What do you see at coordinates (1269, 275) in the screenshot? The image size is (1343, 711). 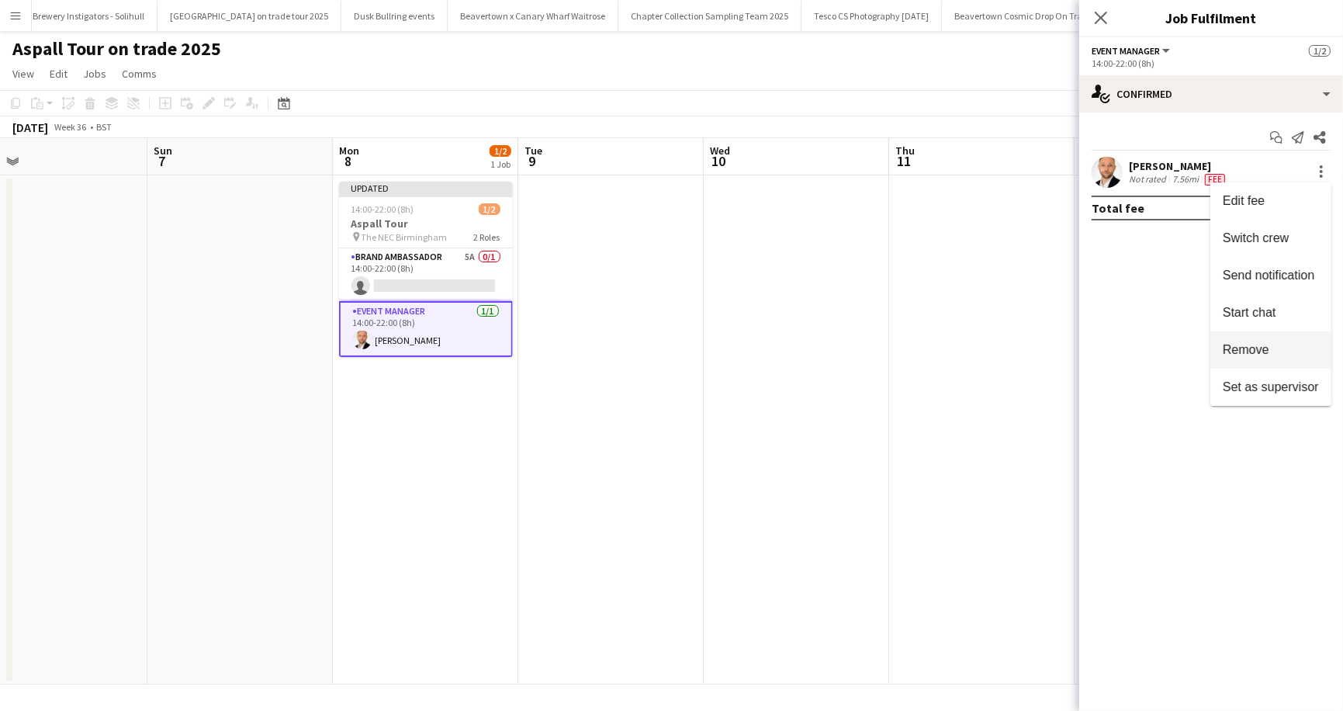 I see `span: Send notification` at bounding box center [1269, 275].